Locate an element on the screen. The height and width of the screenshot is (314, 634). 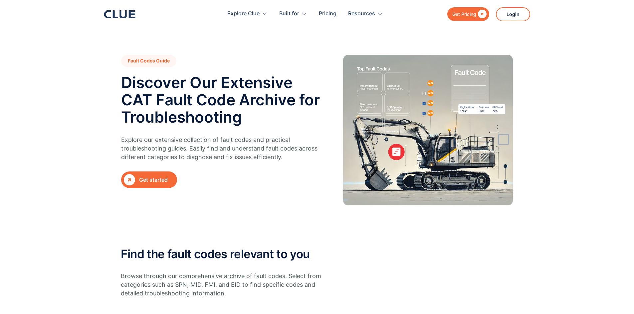
p: Browse through our comprehensive archive of fault codes. Select from categories such as SPN, MID,... is located at coordinates (221, 285).